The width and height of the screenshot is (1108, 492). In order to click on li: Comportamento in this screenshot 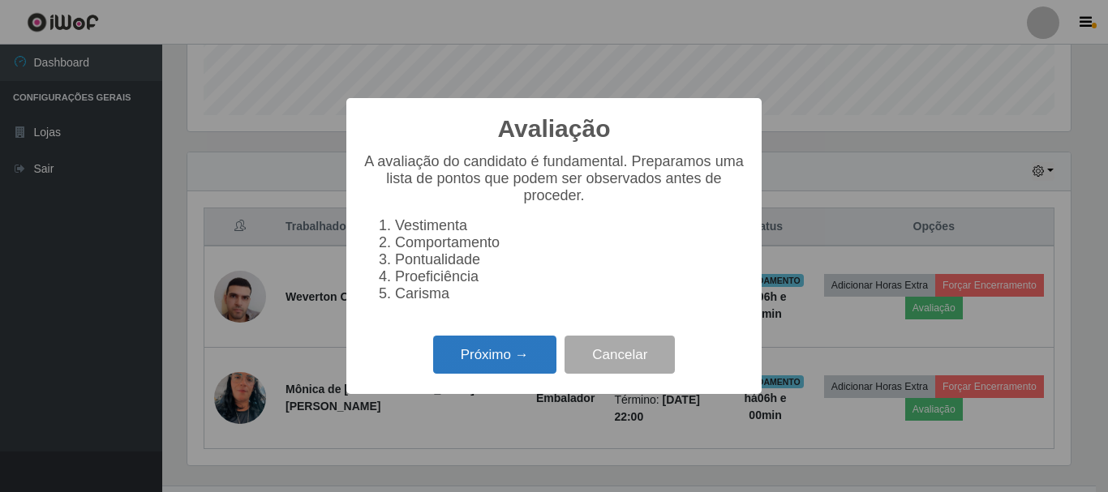, I will do `click(570, 242)`.